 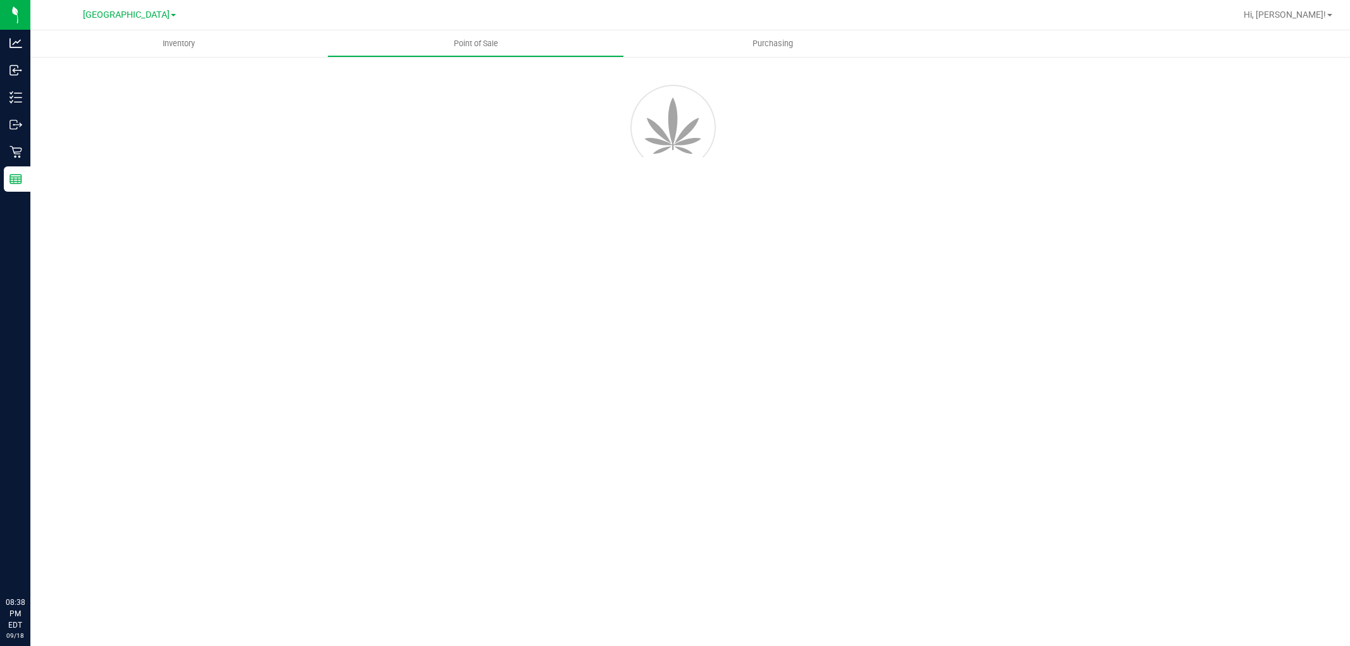 I want to click on span: Inventory, so click(x=178, y=44).